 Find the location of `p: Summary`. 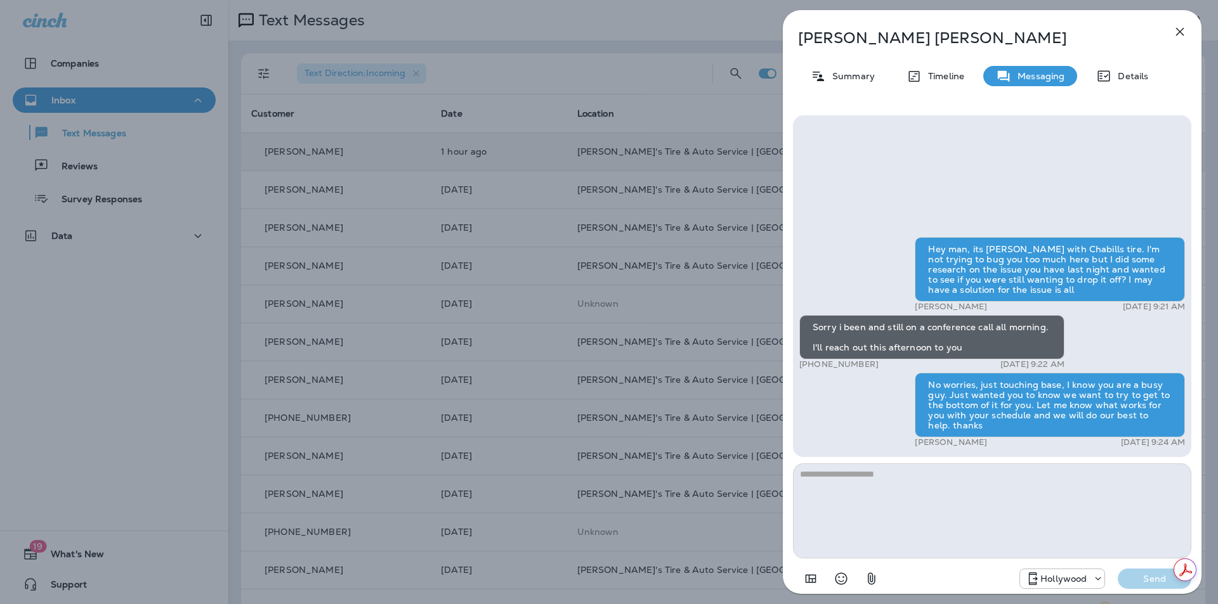

p: Summary is located at coordinates (850, 76).